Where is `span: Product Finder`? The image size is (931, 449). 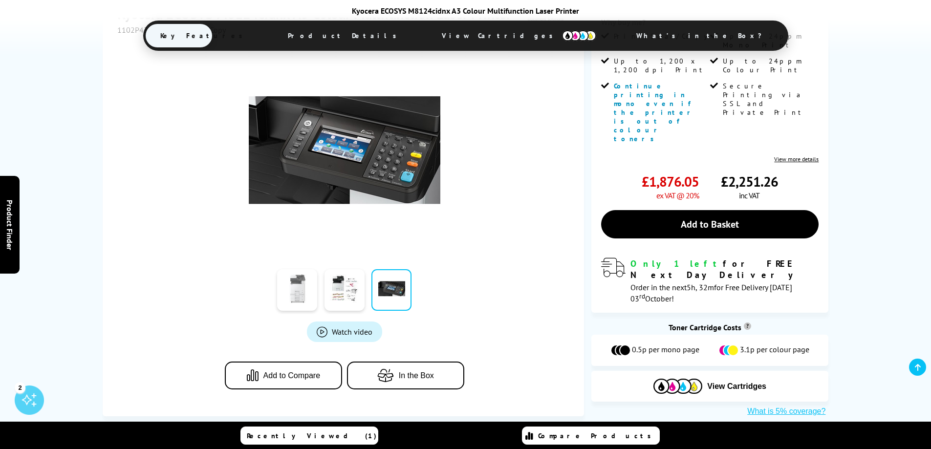
span: Product Finder is located at coordinates (10, 224).